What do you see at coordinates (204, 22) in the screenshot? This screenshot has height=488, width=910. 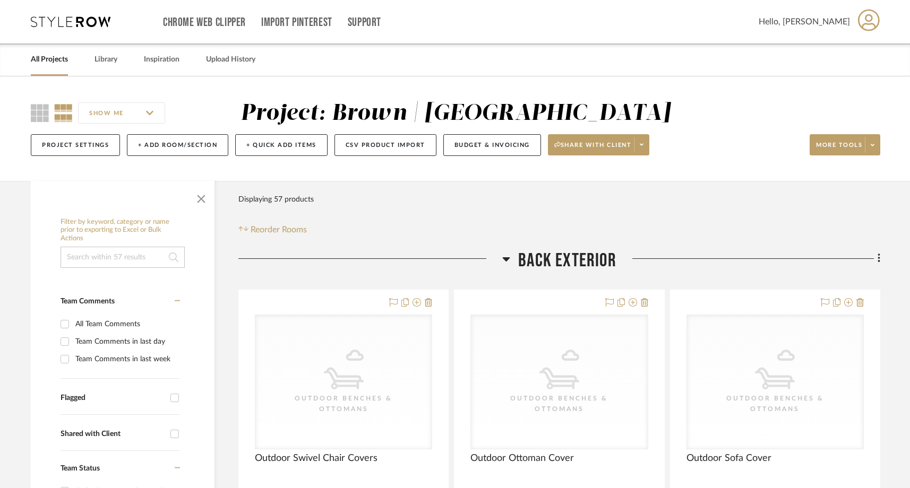 I see `a: Chrome Web Clipper` at bounding box center [204, 22].